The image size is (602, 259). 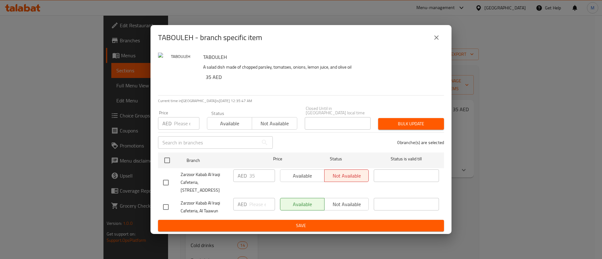 I want to click on h6: 35 AED, so click(x=322, y=77).